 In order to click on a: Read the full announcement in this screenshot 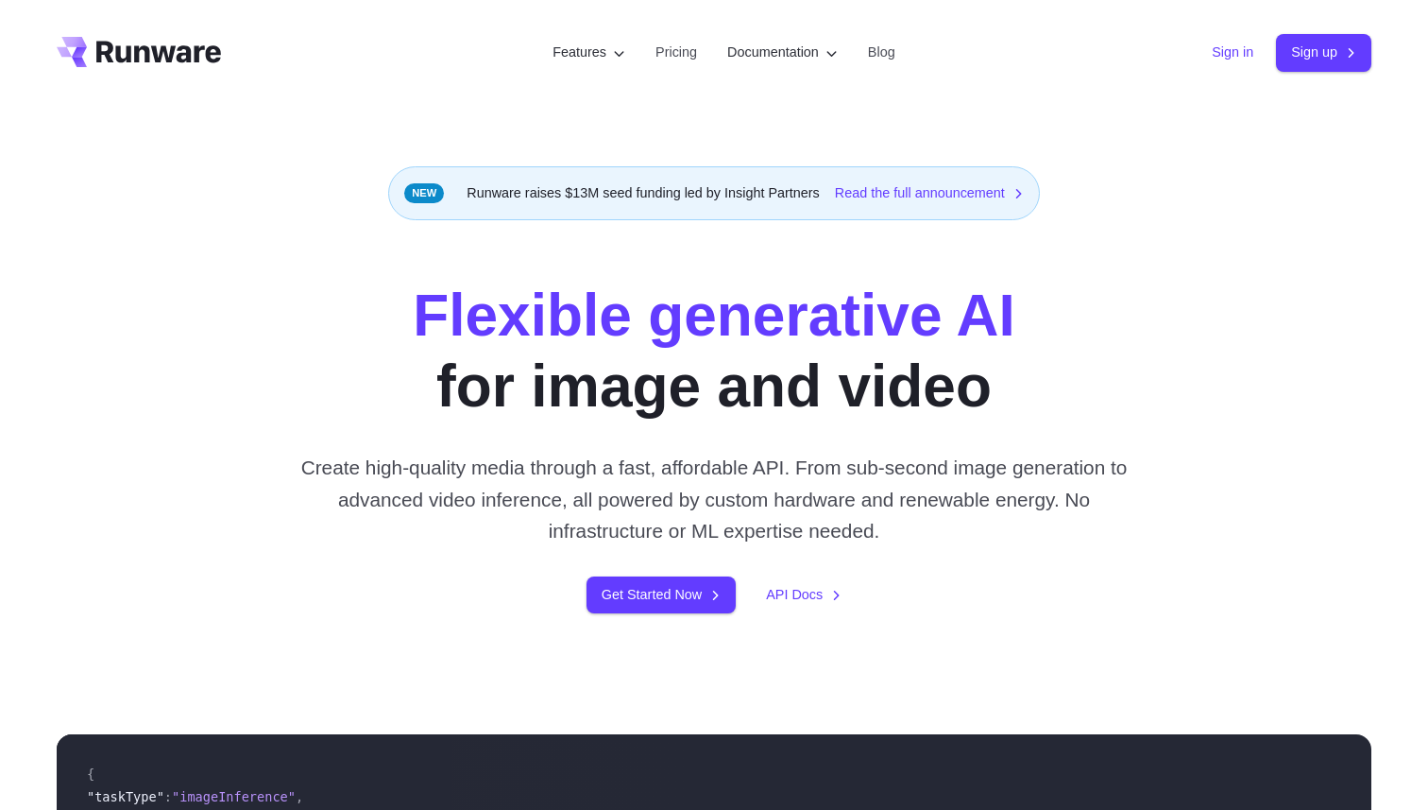, I will do `click(929, 193)`.